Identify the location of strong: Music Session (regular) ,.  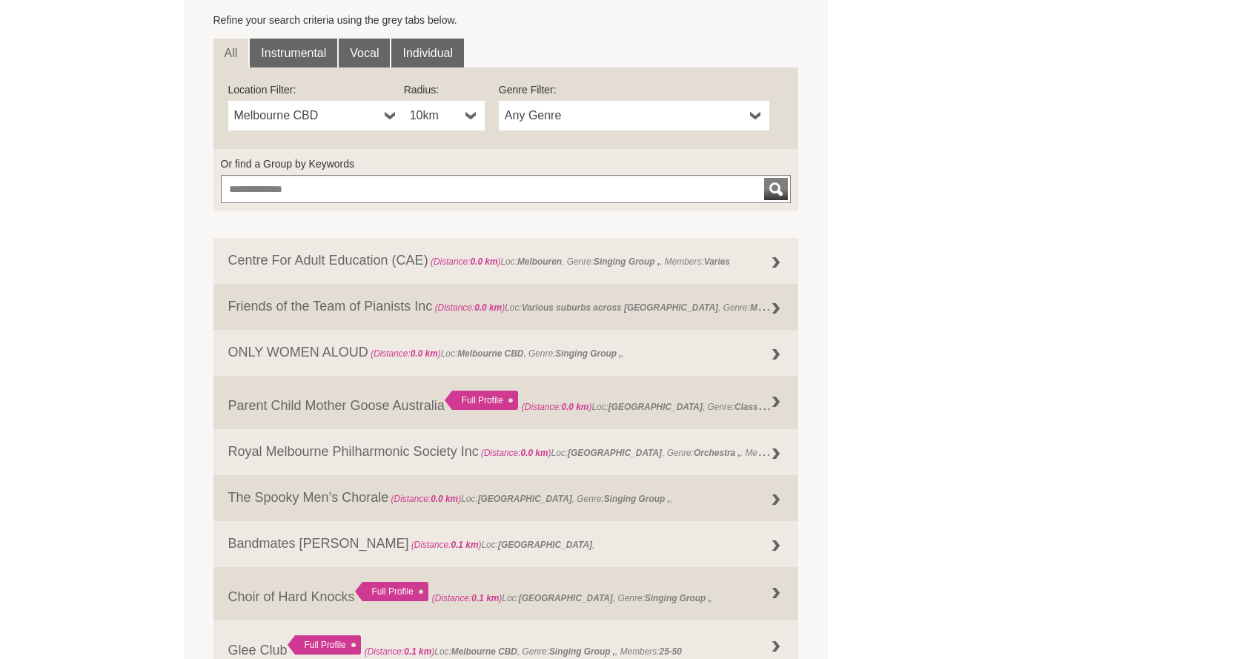
(802, 306).